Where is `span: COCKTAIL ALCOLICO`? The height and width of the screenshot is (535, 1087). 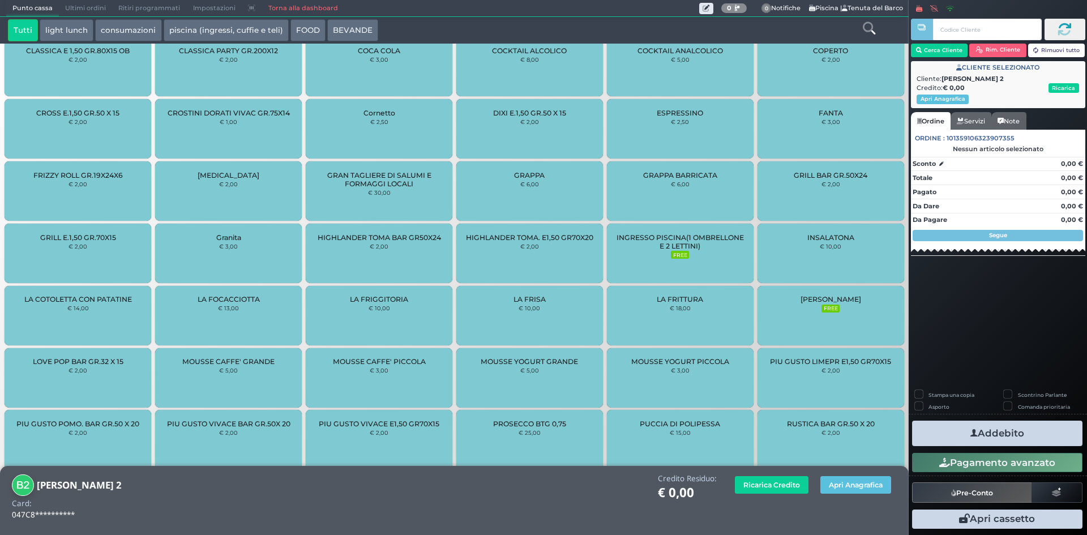
span: COCKTAIL ALCOLICO is located at coordinates (529, 50).